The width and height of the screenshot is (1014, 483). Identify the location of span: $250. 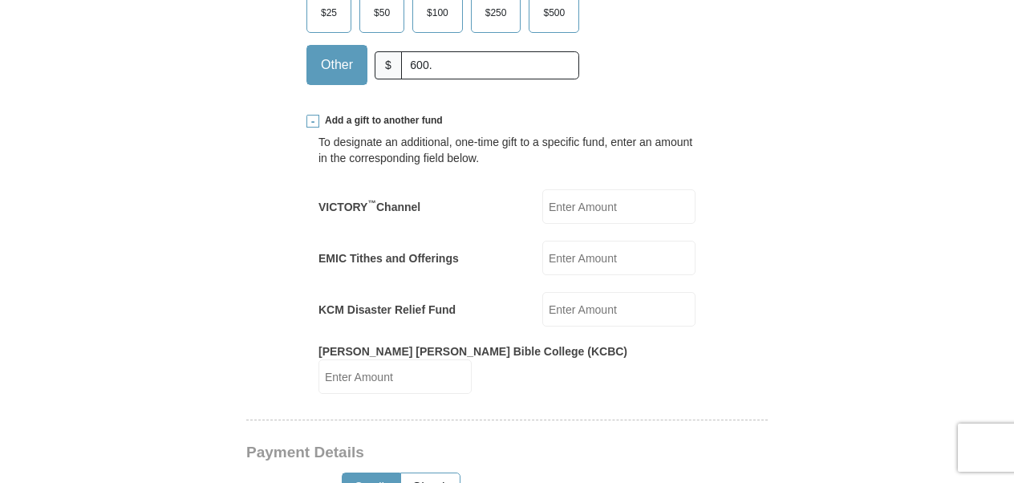
(496, 13).